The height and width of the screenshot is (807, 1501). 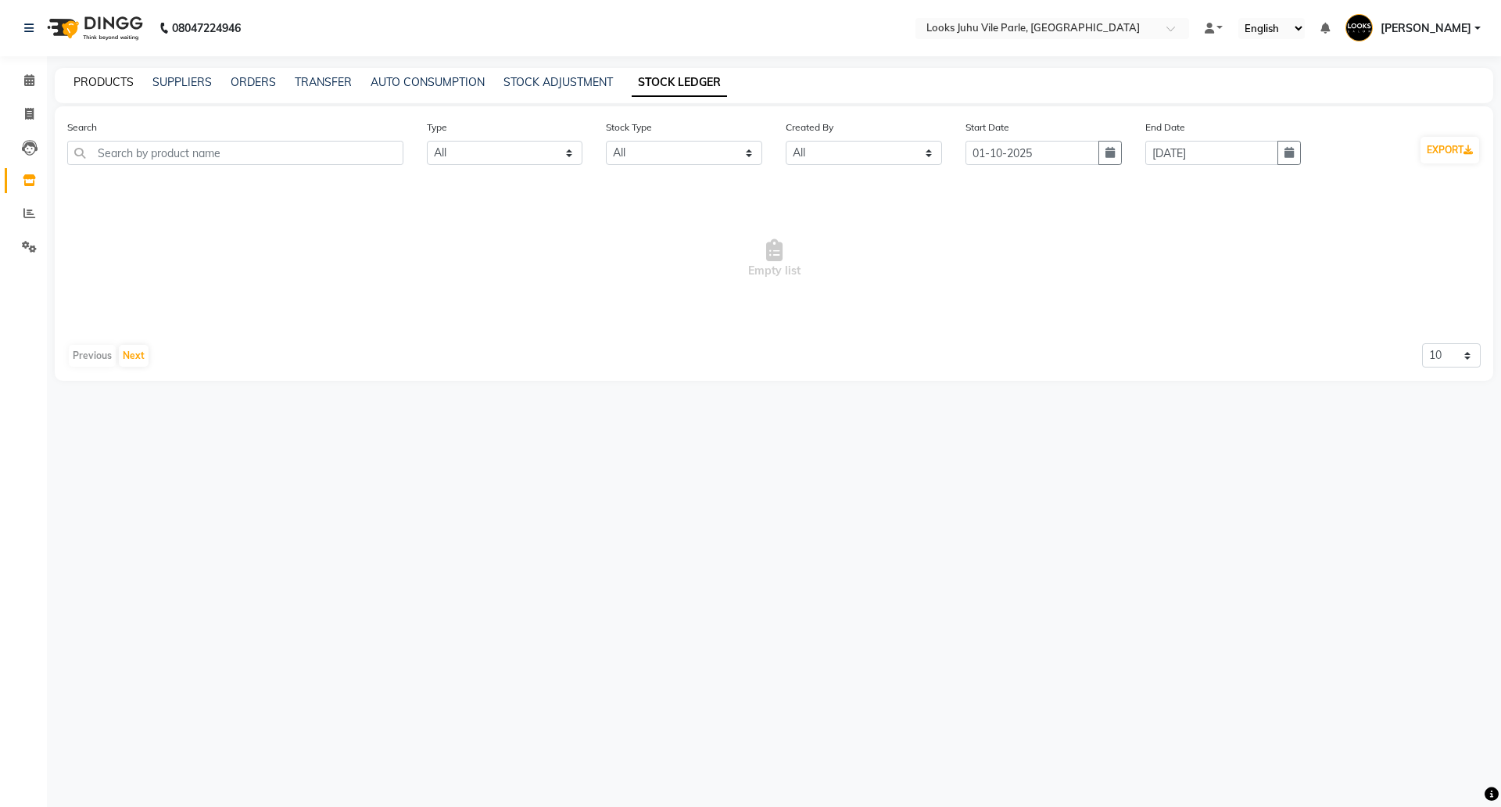 What do you see at coordinates (134, 356) in the screenshot?
I see `button: Next` at bounding box center [134, 356].